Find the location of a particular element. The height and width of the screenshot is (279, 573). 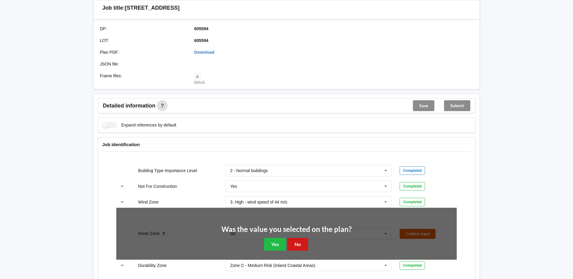

div: LOT : is located at coordinates (143, 40).